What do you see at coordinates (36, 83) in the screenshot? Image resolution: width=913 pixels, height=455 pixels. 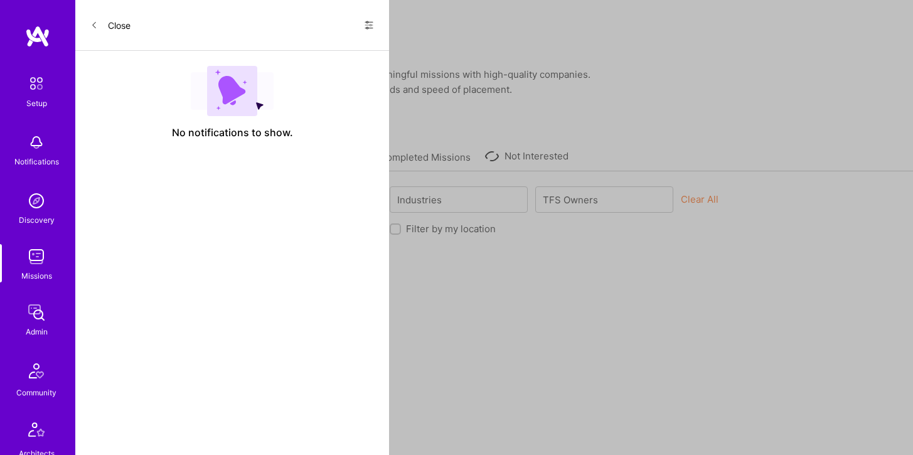 I see `img: setup` at bounding box center [36, 83].